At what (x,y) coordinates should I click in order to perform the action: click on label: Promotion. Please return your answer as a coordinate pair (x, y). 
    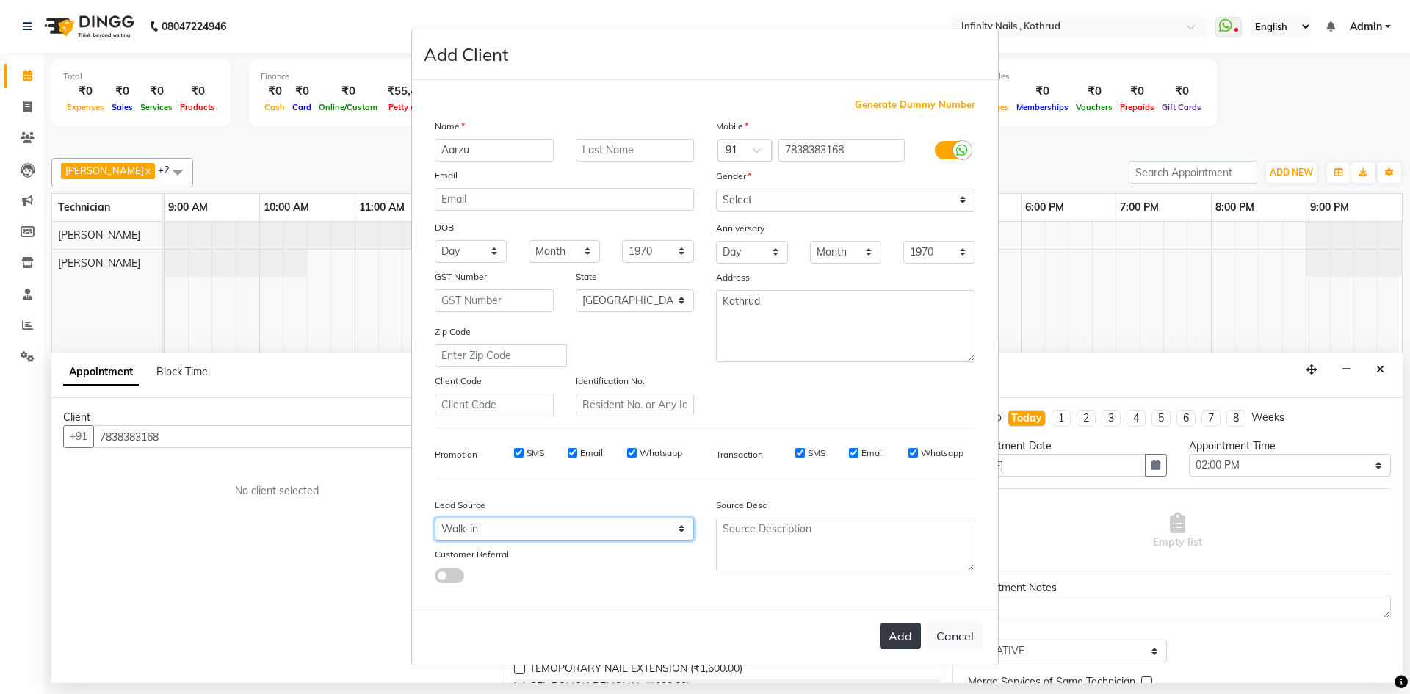
    Looking at the image, I should click on (456, 455).